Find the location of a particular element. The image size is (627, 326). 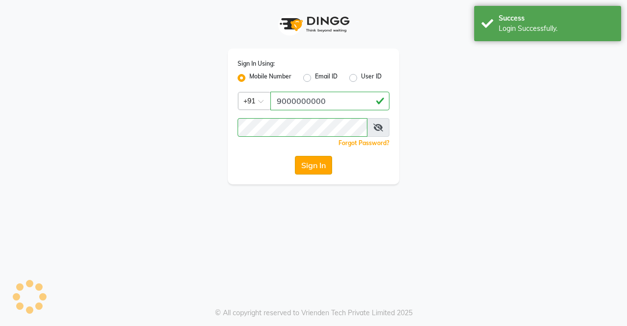

button: Sign In is located at coordinates (314, 165).